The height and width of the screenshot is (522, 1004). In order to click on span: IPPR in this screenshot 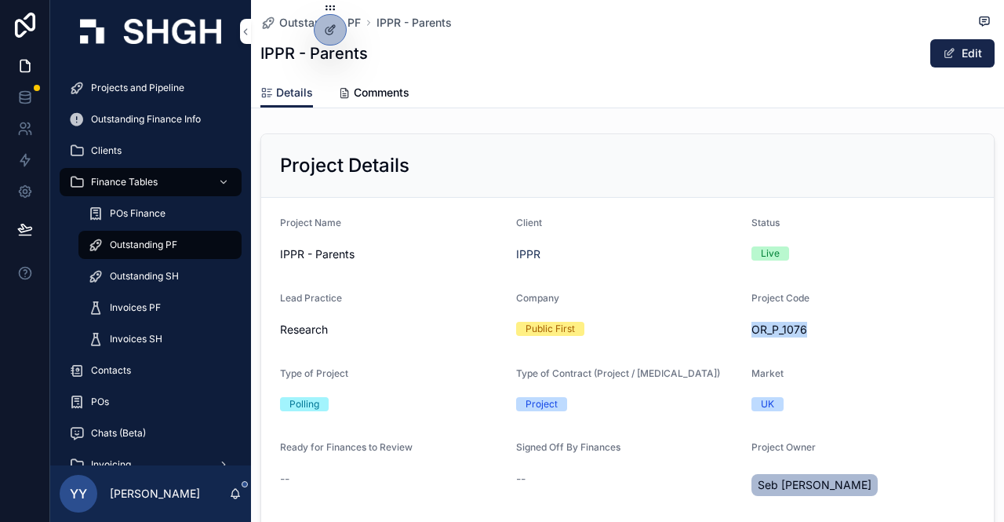, I will do `click(528, 254)`.